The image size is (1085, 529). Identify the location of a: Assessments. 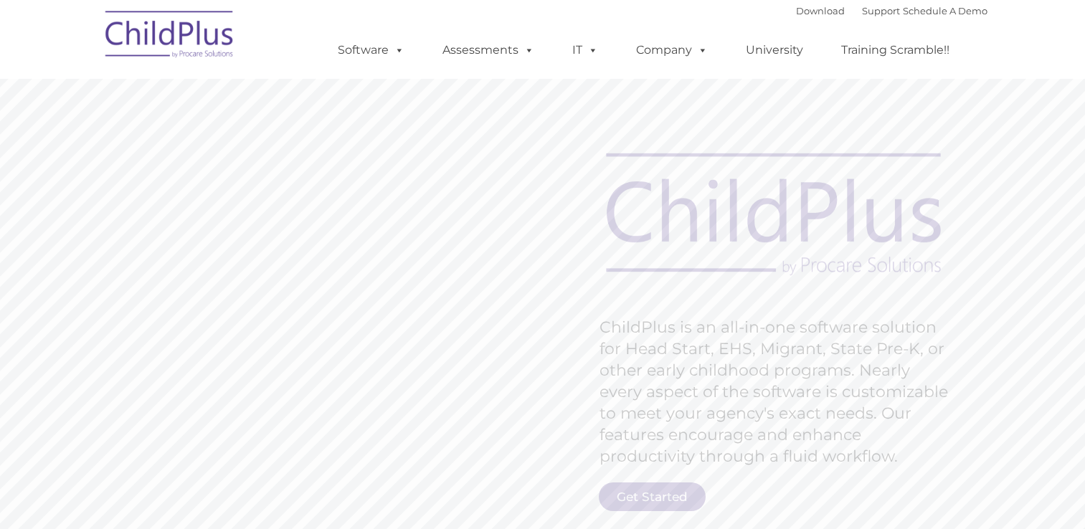
(488, 50).